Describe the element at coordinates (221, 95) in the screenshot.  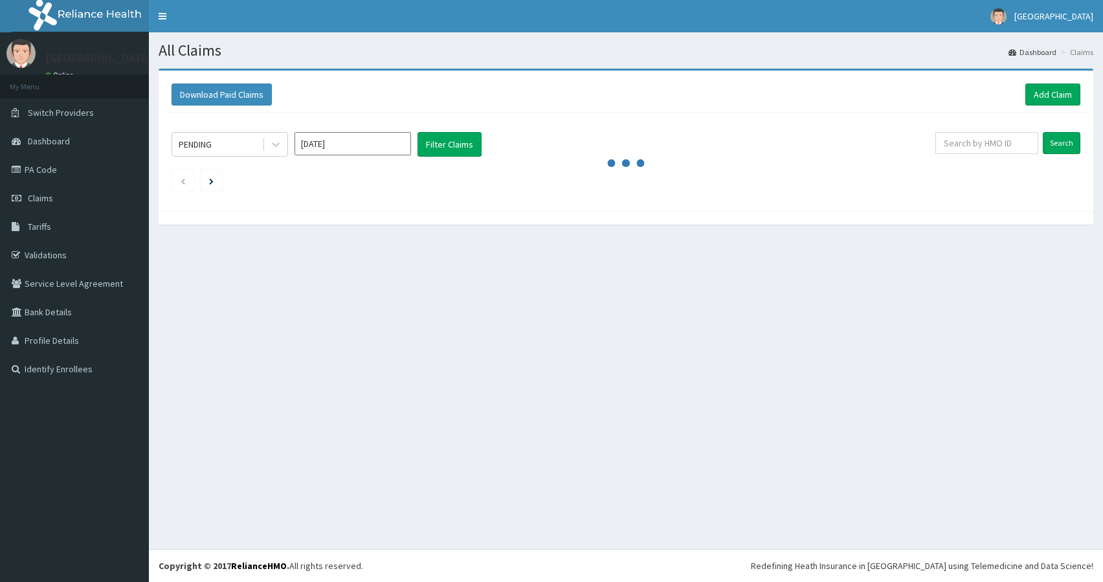
I see `button: Download Paid Claims` at that location.